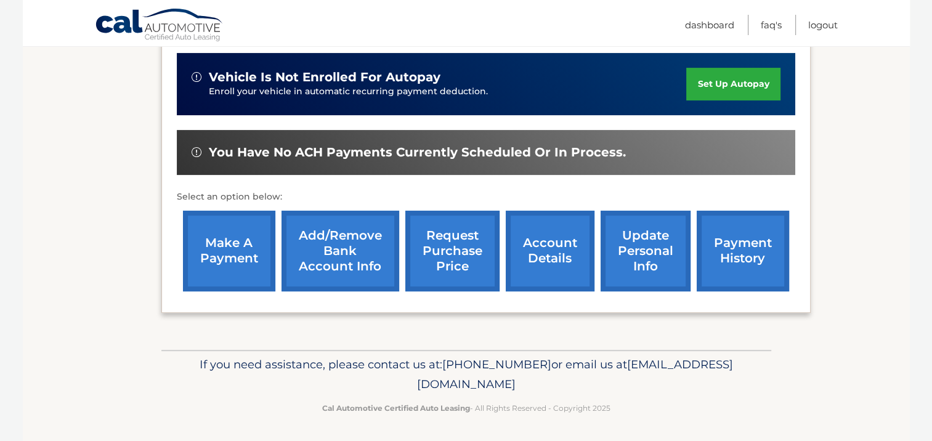 Image resolution: width=932 pixels, height=441 pixels. What do you see at coordinates (340, 251) in the screenshot?
I see `a: Add/Remove bank account info` at bounding box center [340, 251].